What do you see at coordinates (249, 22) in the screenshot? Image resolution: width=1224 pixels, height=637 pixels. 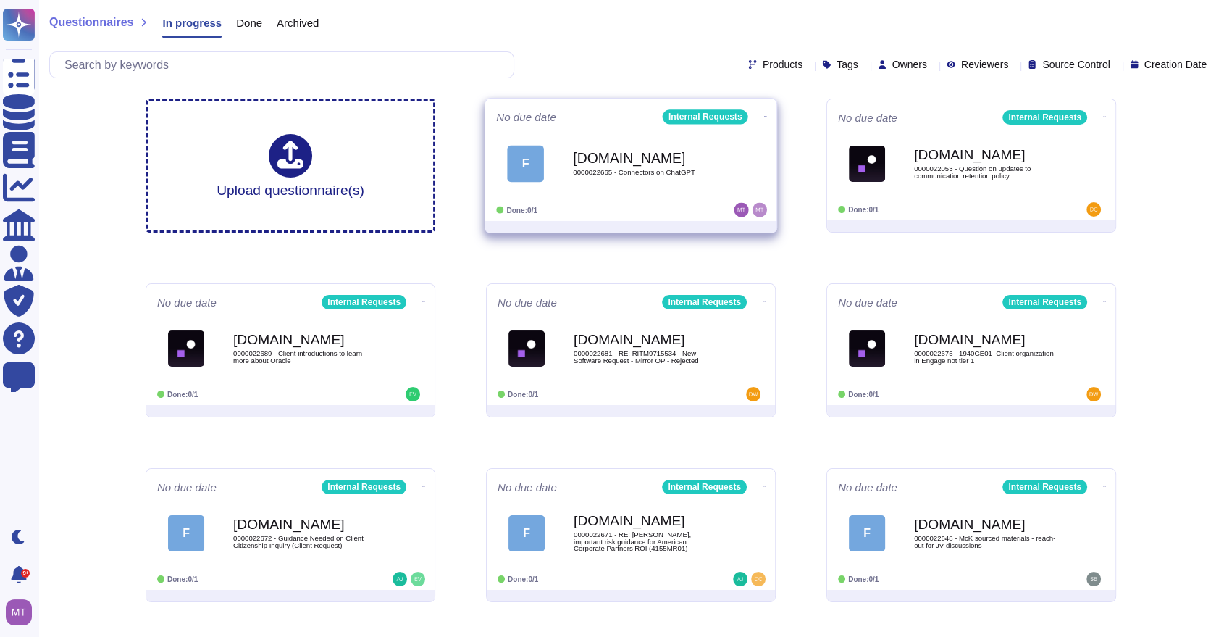 I see `span: Done` at bounding box center [249, 22].